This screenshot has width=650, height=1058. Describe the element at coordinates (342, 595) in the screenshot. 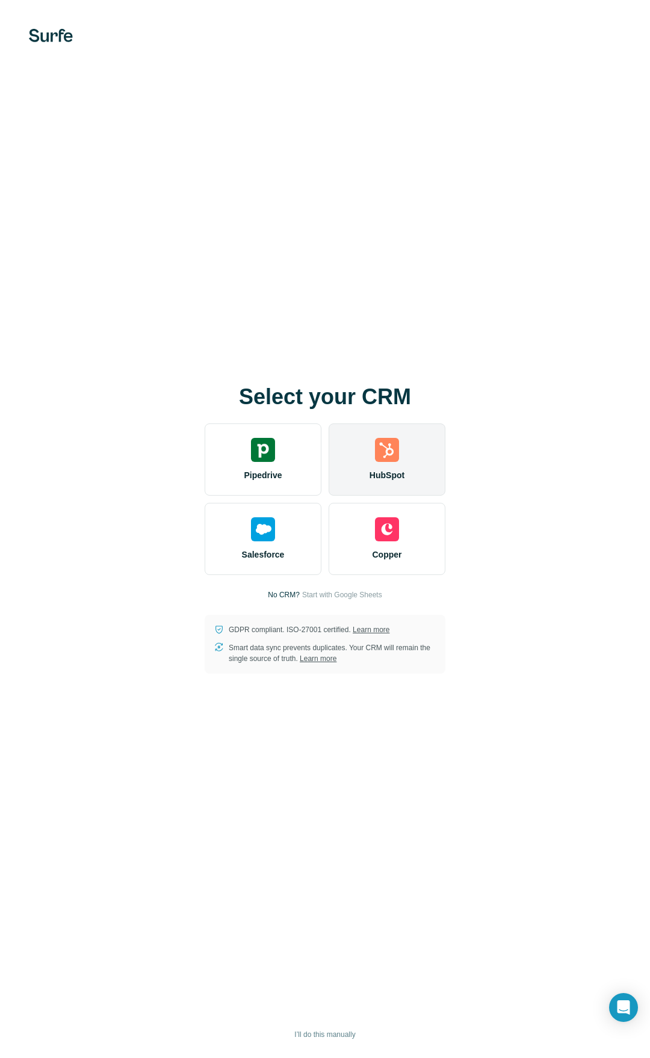

I see `button: Start with Google Sheets` at that location.